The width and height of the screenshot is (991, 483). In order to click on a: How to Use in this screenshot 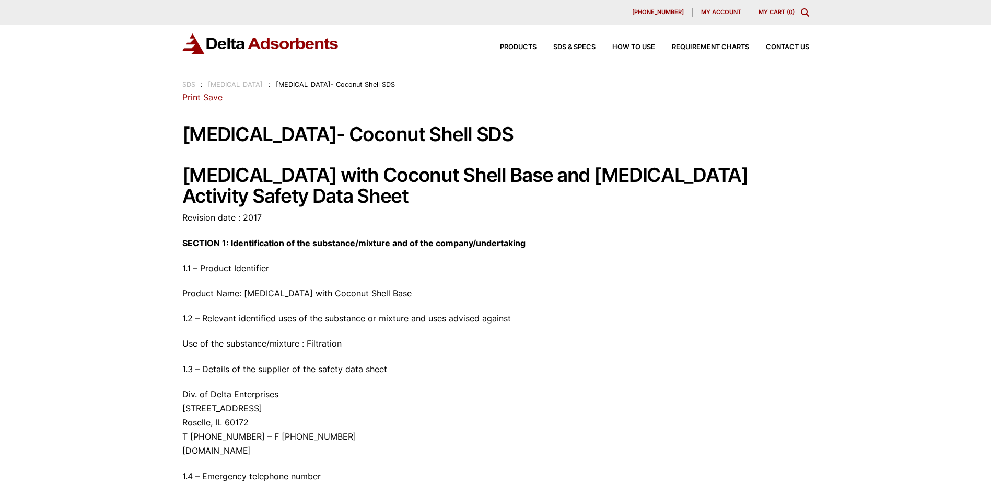, I will do `click(625, 47)`.